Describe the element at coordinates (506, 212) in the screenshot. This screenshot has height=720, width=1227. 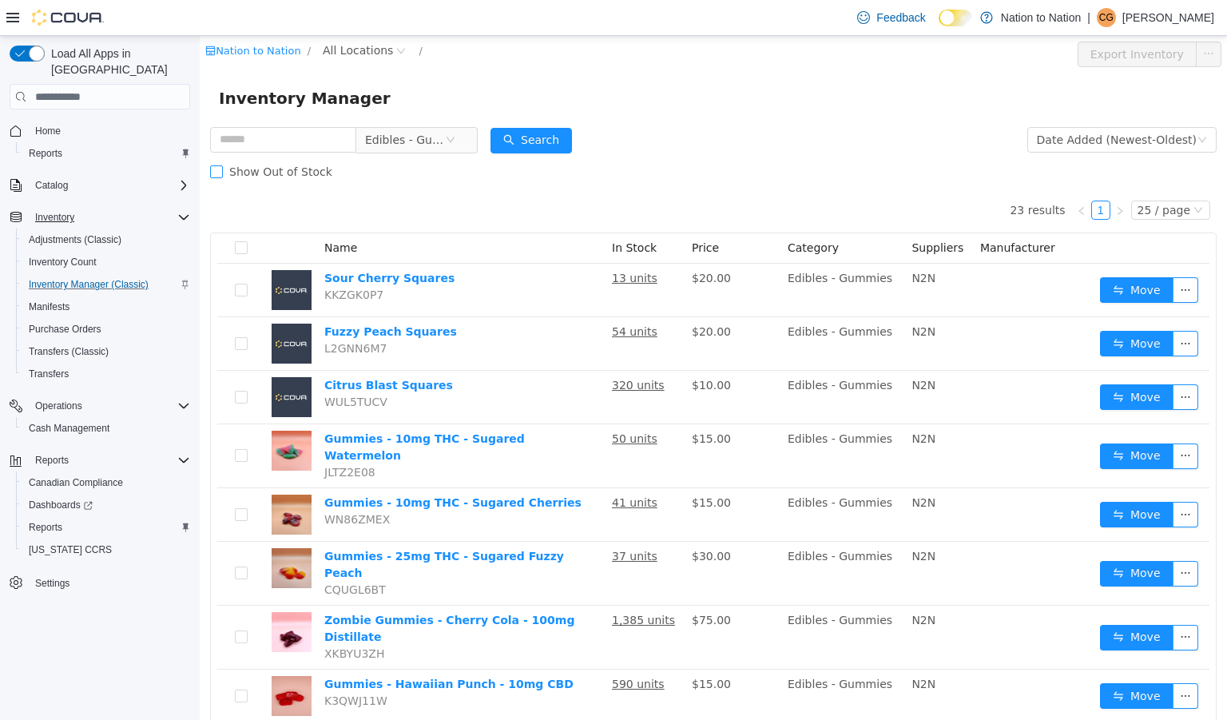
I see `span: Price` at that location.